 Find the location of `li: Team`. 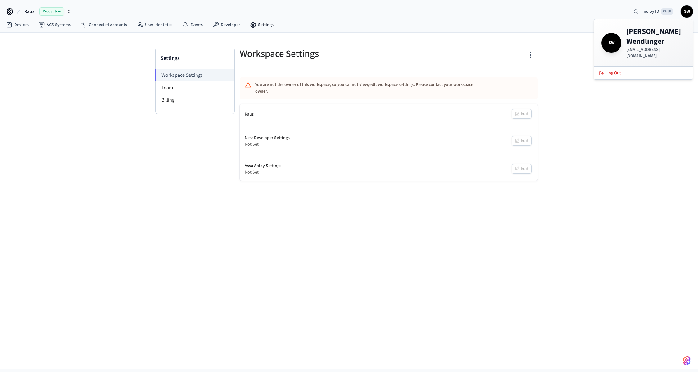

li: Team is located at coordinates (195, 88).